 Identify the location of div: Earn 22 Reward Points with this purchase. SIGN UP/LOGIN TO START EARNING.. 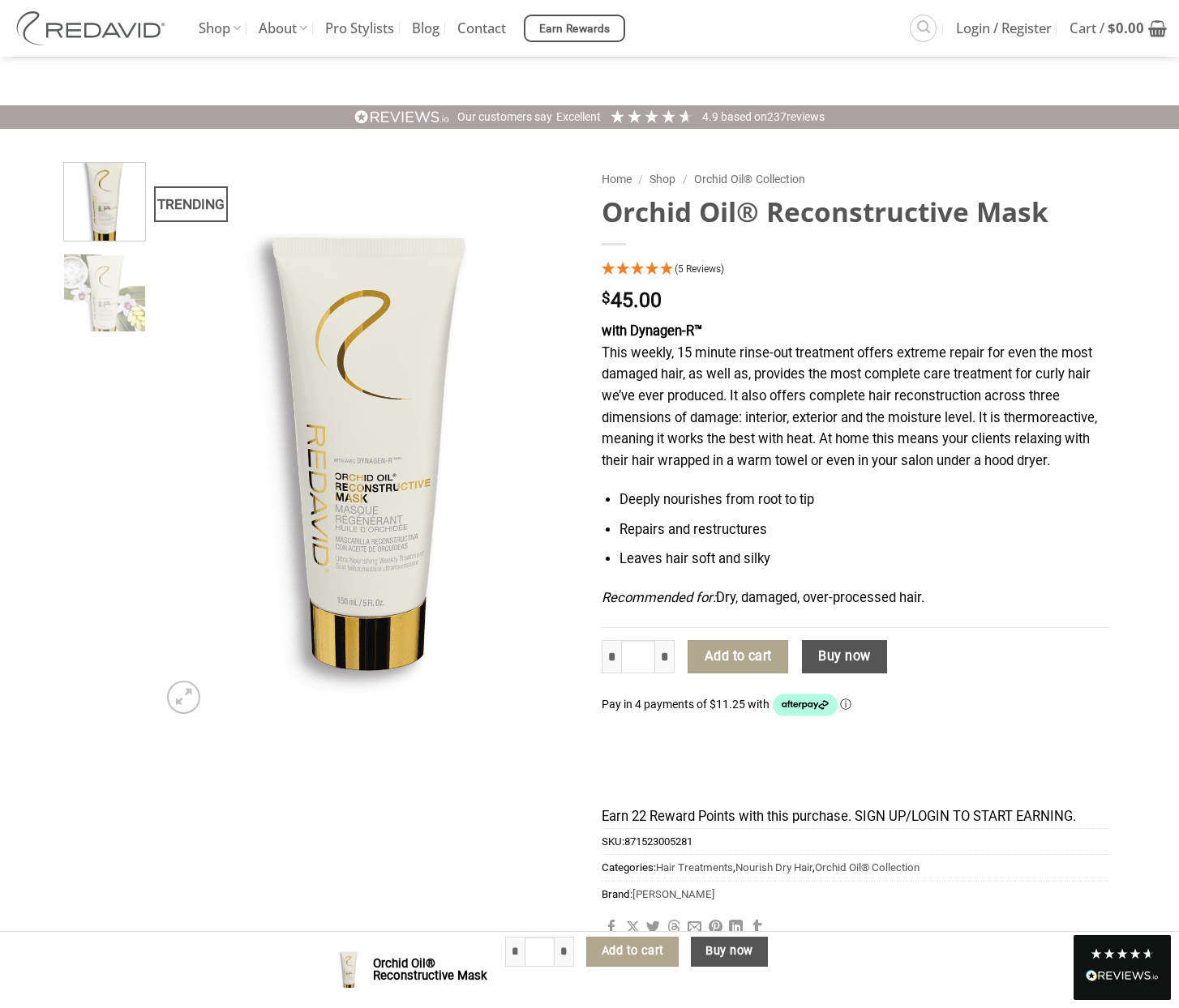
(855, 817).